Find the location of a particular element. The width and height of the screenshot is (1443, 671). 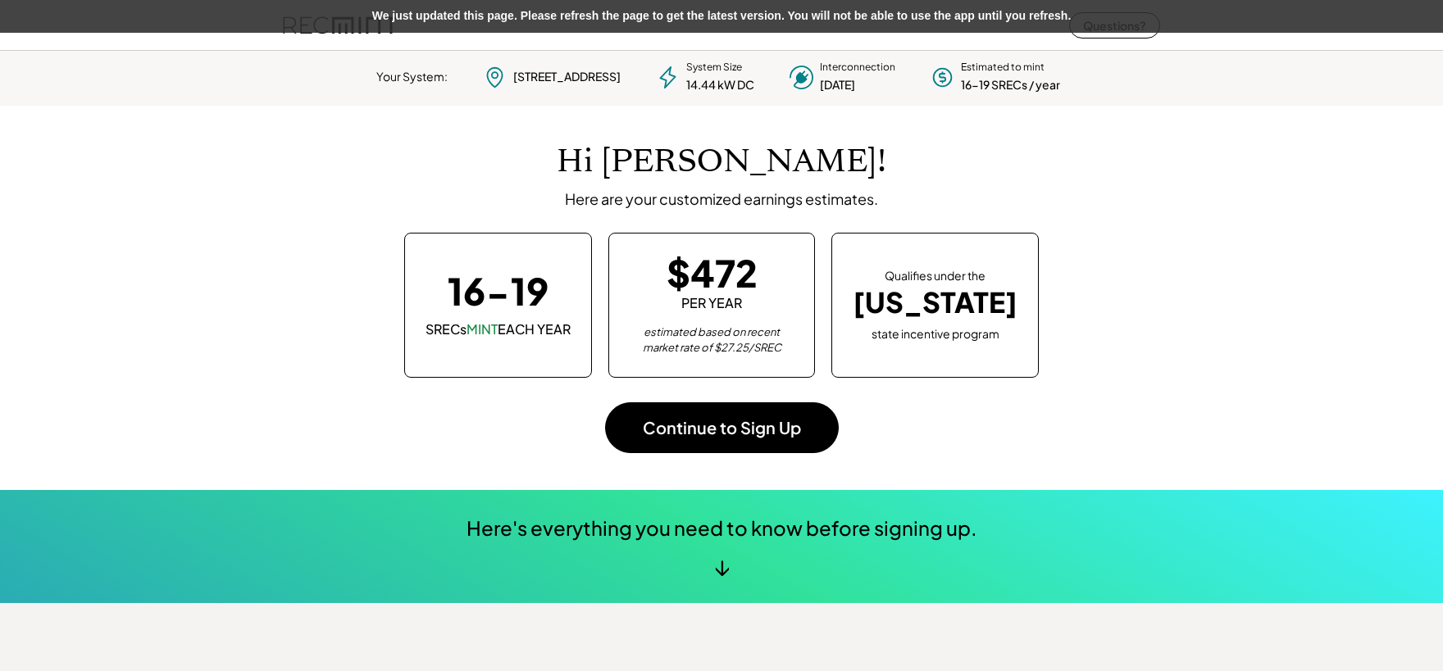

div: Estimated to mint is located at coordinates (1002, 67).